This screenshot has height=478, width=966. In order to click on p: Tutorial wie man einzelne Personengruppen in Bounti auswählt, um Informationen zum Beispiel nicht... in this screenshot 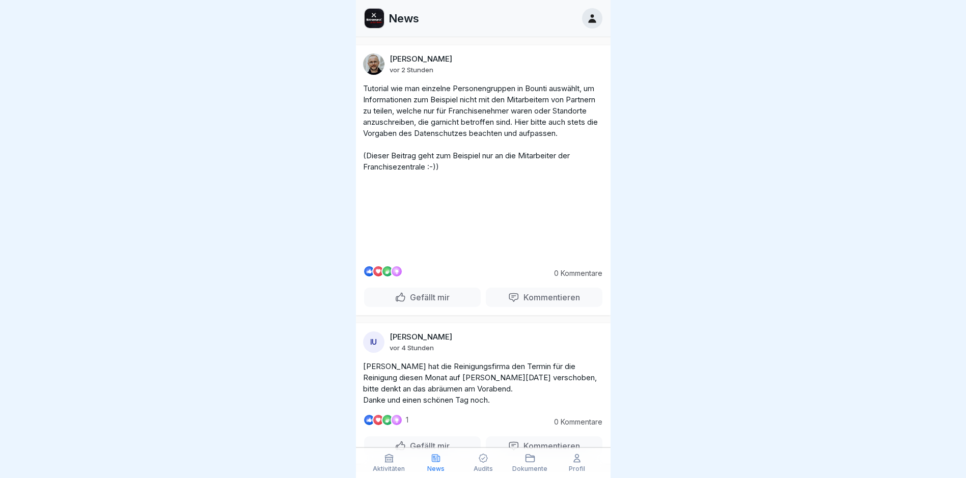, I will do `click(483, 128)`.